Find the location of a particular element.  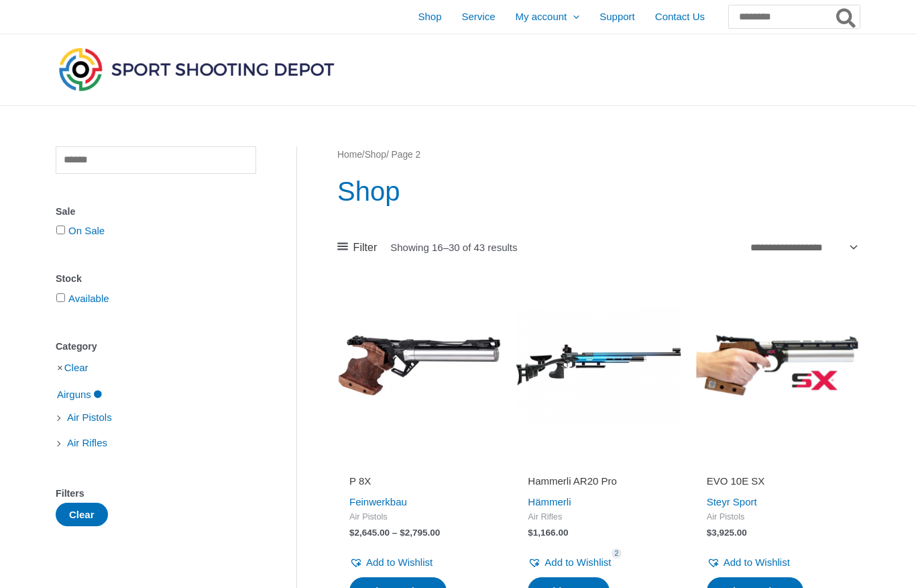

button: Clear is located at coordinates (82, 514).